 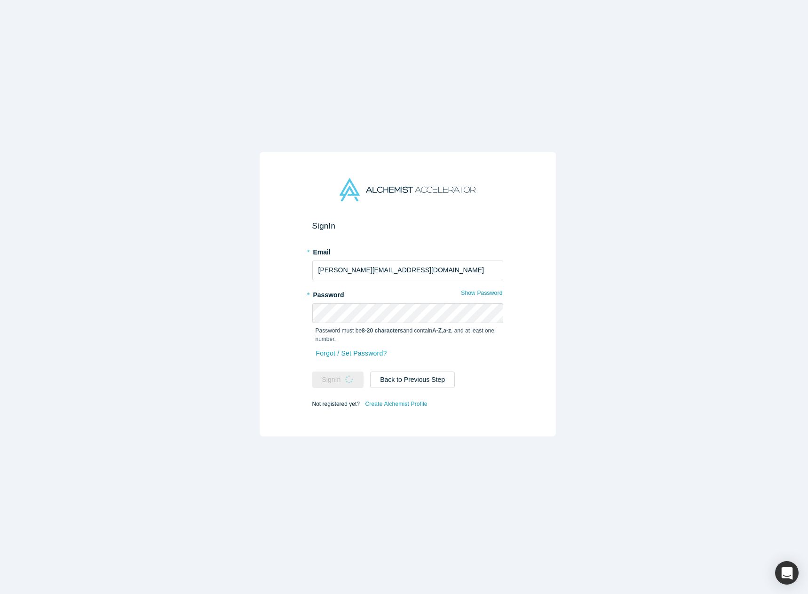 What do you see at coordinates (408, 294) in the screenshot?
I see `label: Password` at bounding box center [408, 294].